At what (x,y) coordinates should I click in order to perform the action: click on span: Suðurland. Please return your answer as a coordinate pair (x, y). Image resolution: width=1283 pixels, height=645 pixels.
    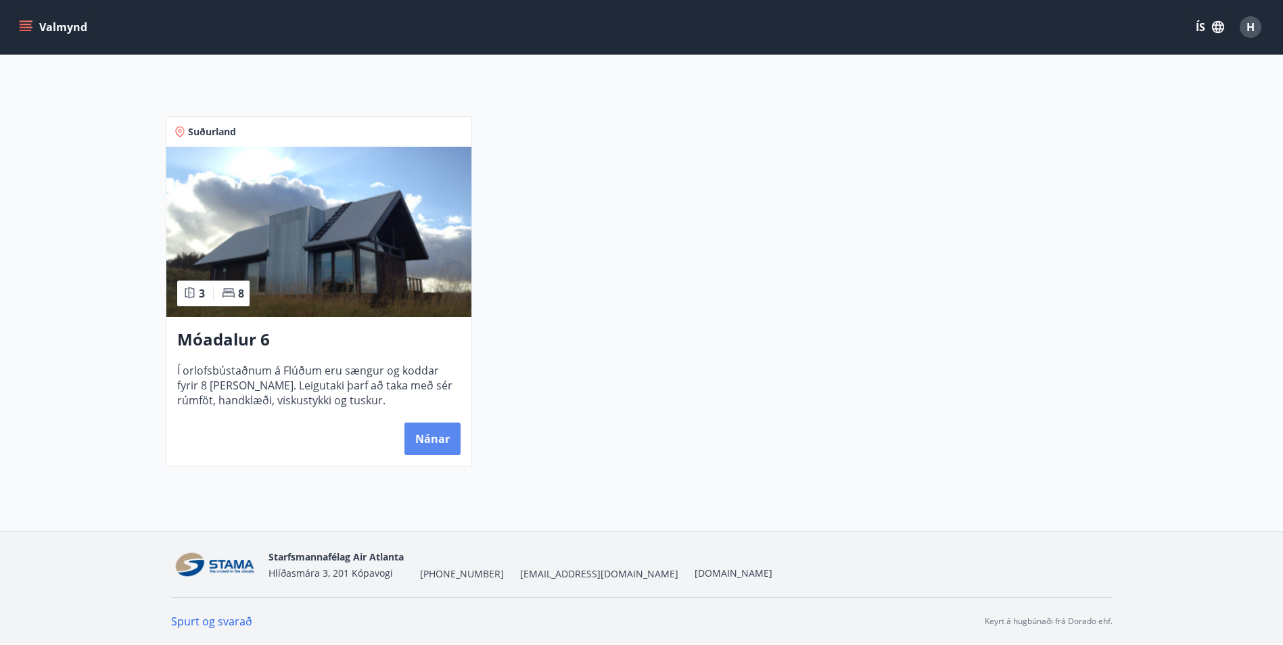
    Looking at the image, I should click on (212, 132).